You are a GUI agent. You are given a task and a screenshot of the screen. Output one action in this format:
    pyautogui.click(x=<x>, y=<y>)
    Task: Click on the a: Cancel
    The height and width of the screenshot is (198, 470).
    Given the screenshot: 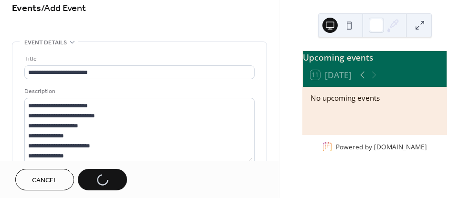 What is the action you would take?
    pyautogui.click(x=44, y=180)
    